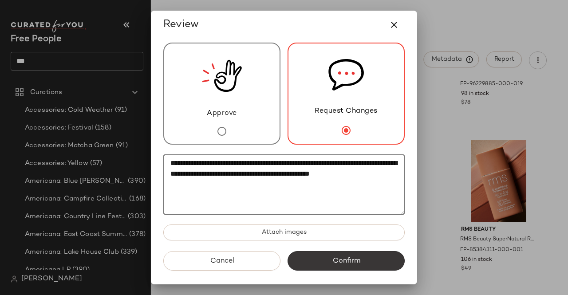 The height and width of the screenshot is (295, 568). I want to click on img: svg%3e, so click(346, 75).